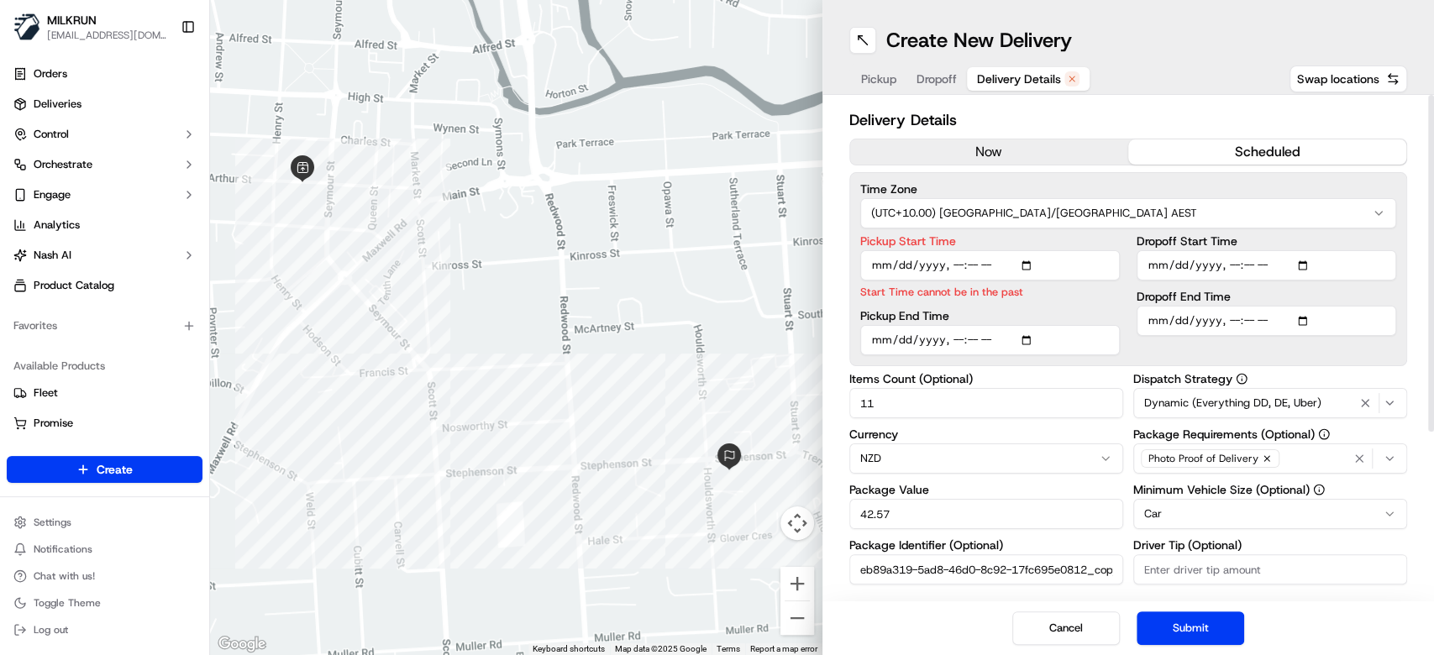  Describe the element at coordinates (1266, 297) in the screenshot. I see `label: Dropoff End Time` at that location.